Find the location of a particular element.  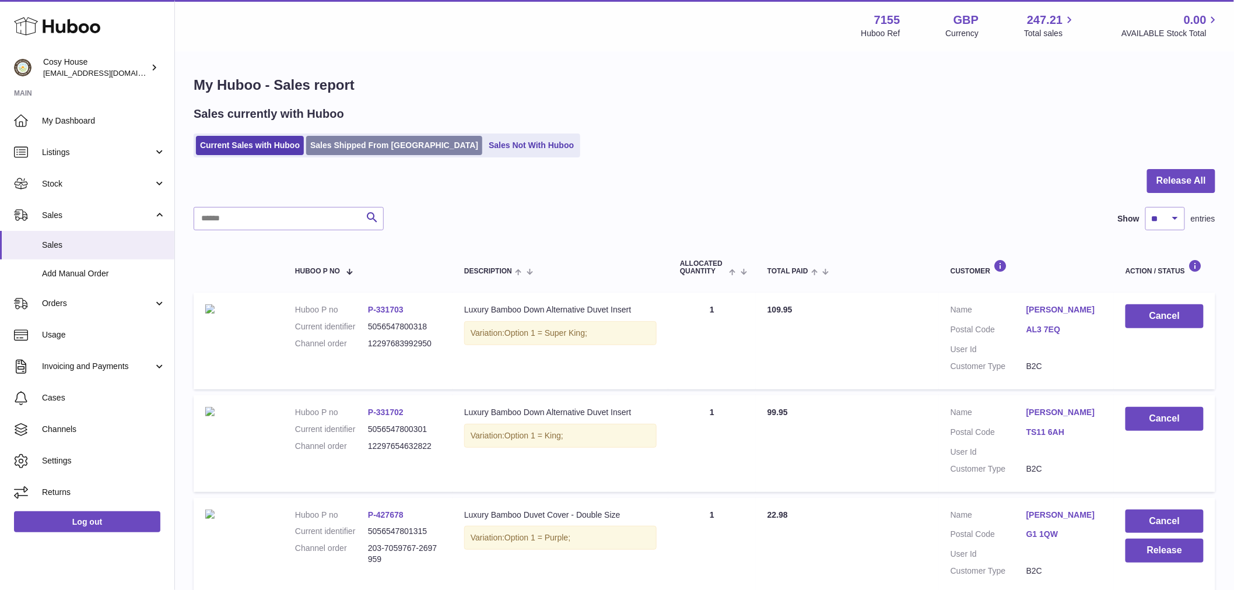

img: info@wholesomegoods.com is located at coordinates (23, 68).